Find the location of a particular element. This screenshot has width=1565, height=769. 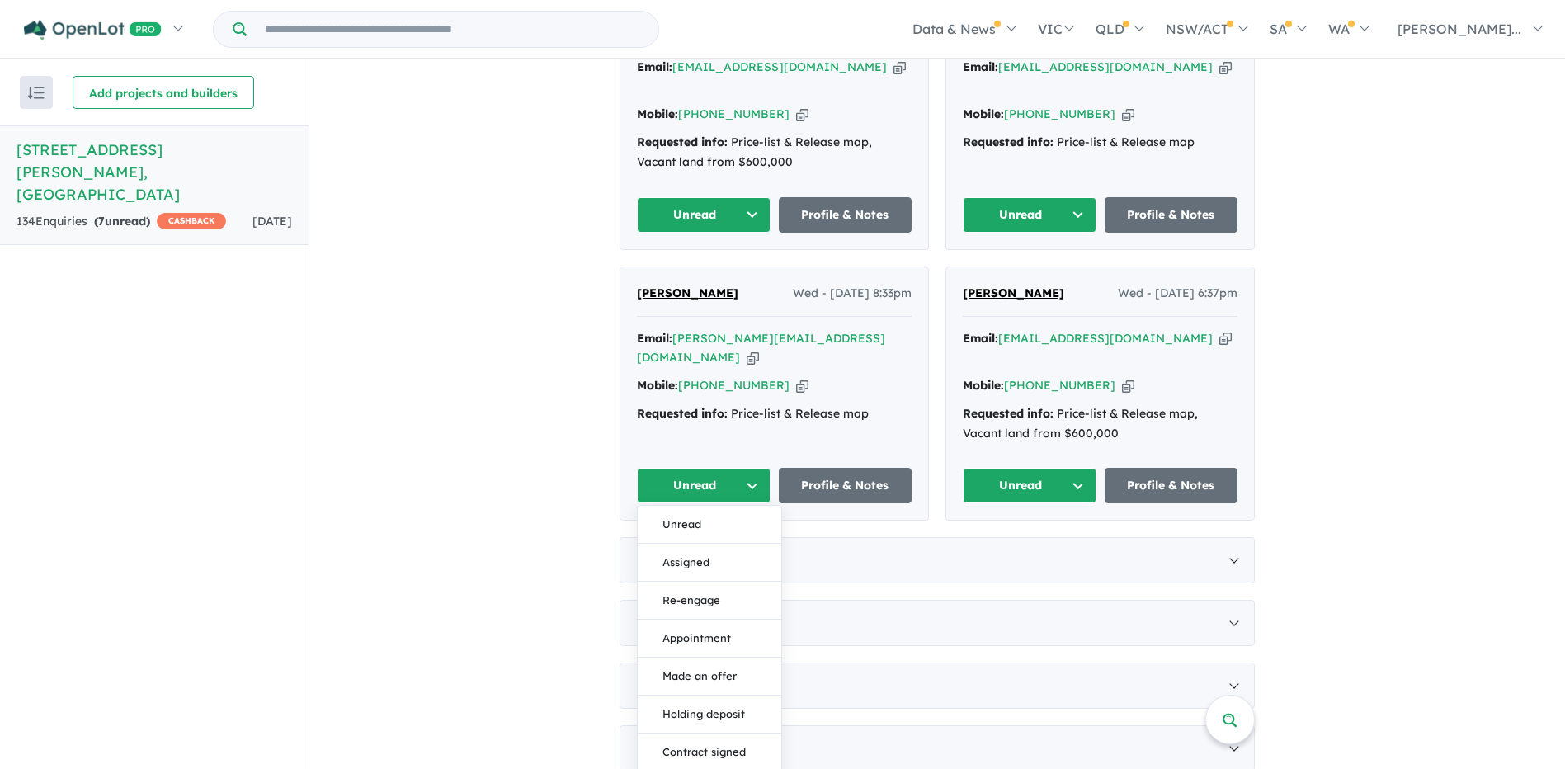

span: CASHBACK is located at coordinates (191, 221).